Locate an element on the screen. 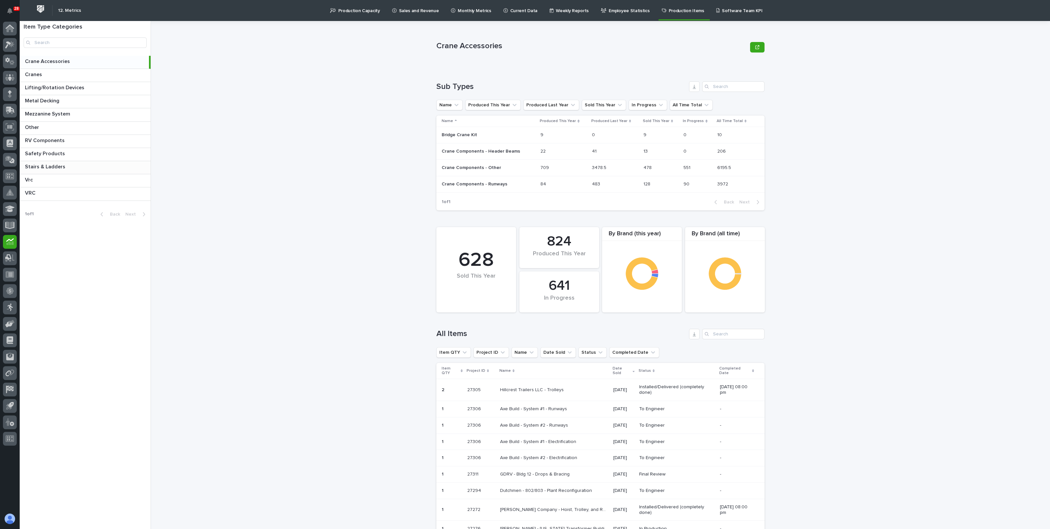  a: Mezzanine SystemMezzanine System is located at coordinates (85, 115).